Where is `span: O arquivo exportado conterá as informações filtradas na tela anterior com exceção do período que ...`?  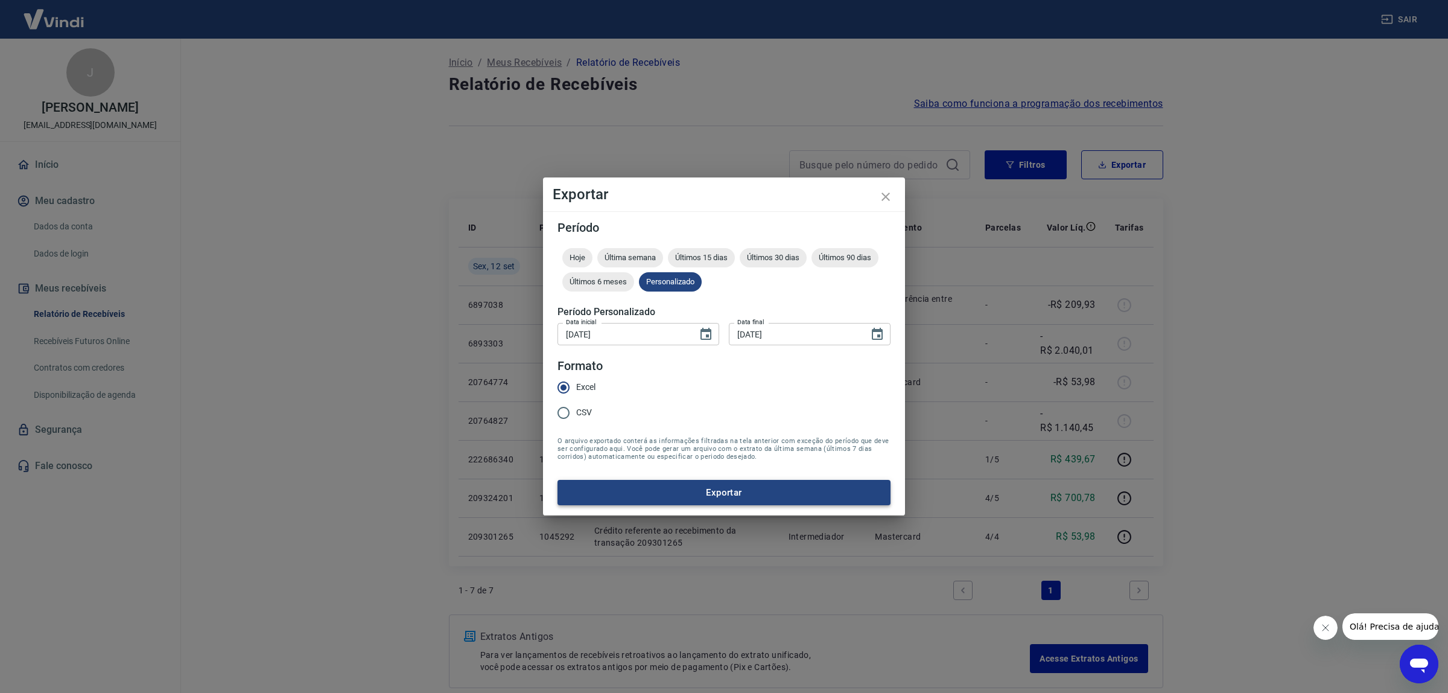
span: O arquivo exportado conterá as informações filtradas na tela anterior com exceção do período que ... is located at coordinates (724, 448).